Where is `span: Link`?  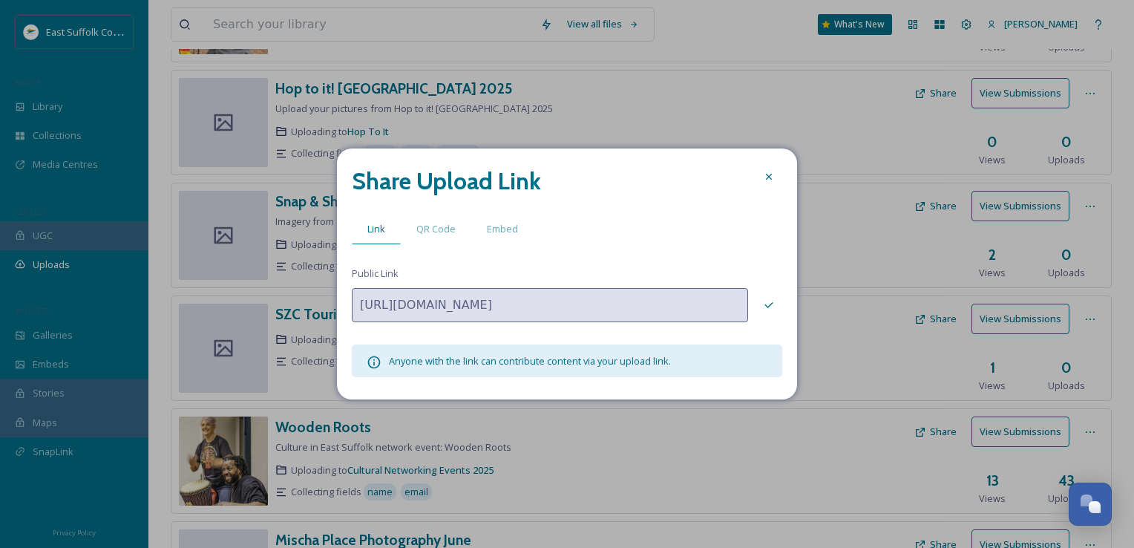 span: Link is located at coordinates (376, 229).